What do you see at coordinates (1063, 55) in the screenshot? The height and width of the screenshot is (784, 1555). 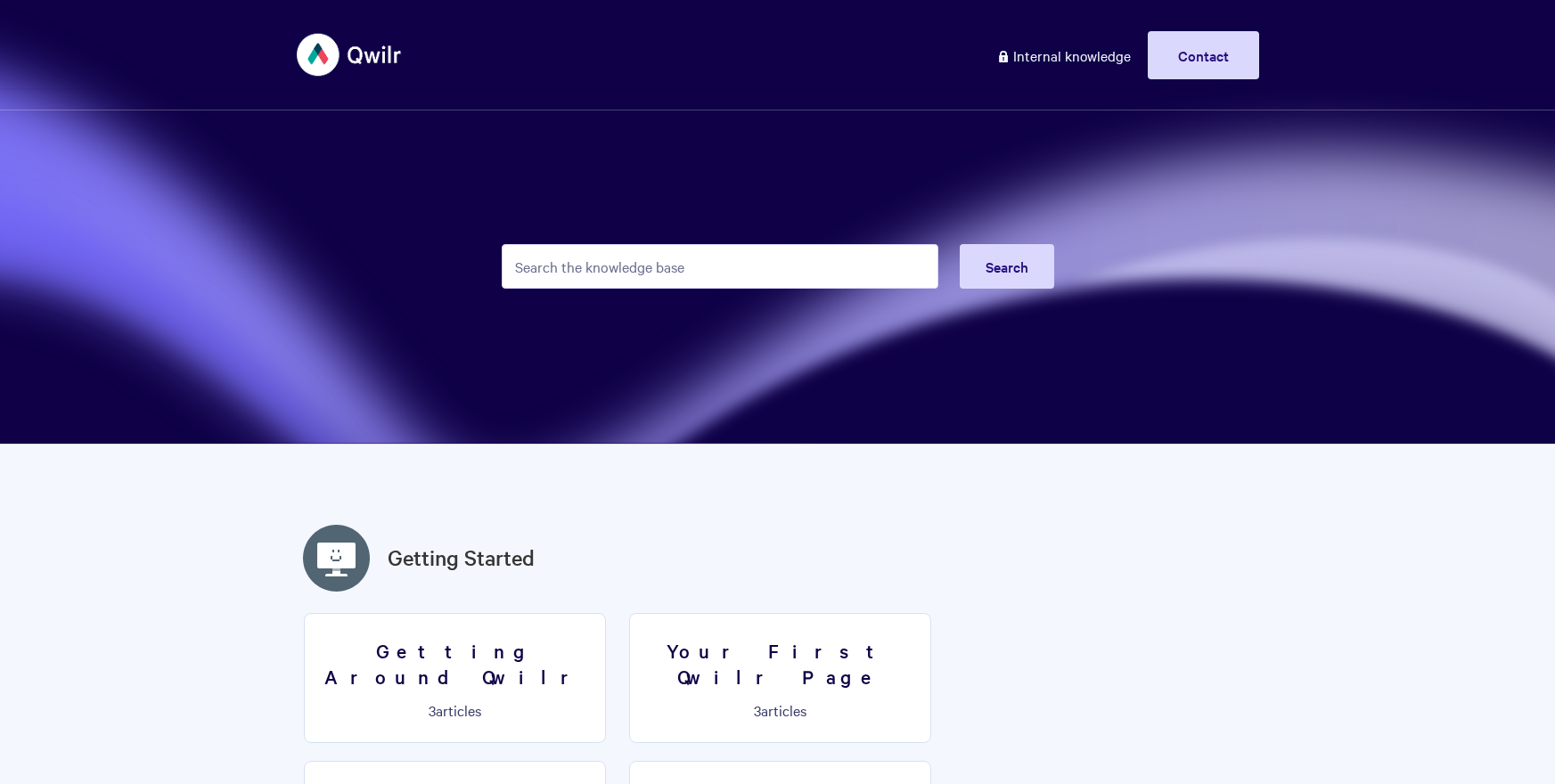 I see `a: Internal knowledge` at bounding box center [1063, 55].